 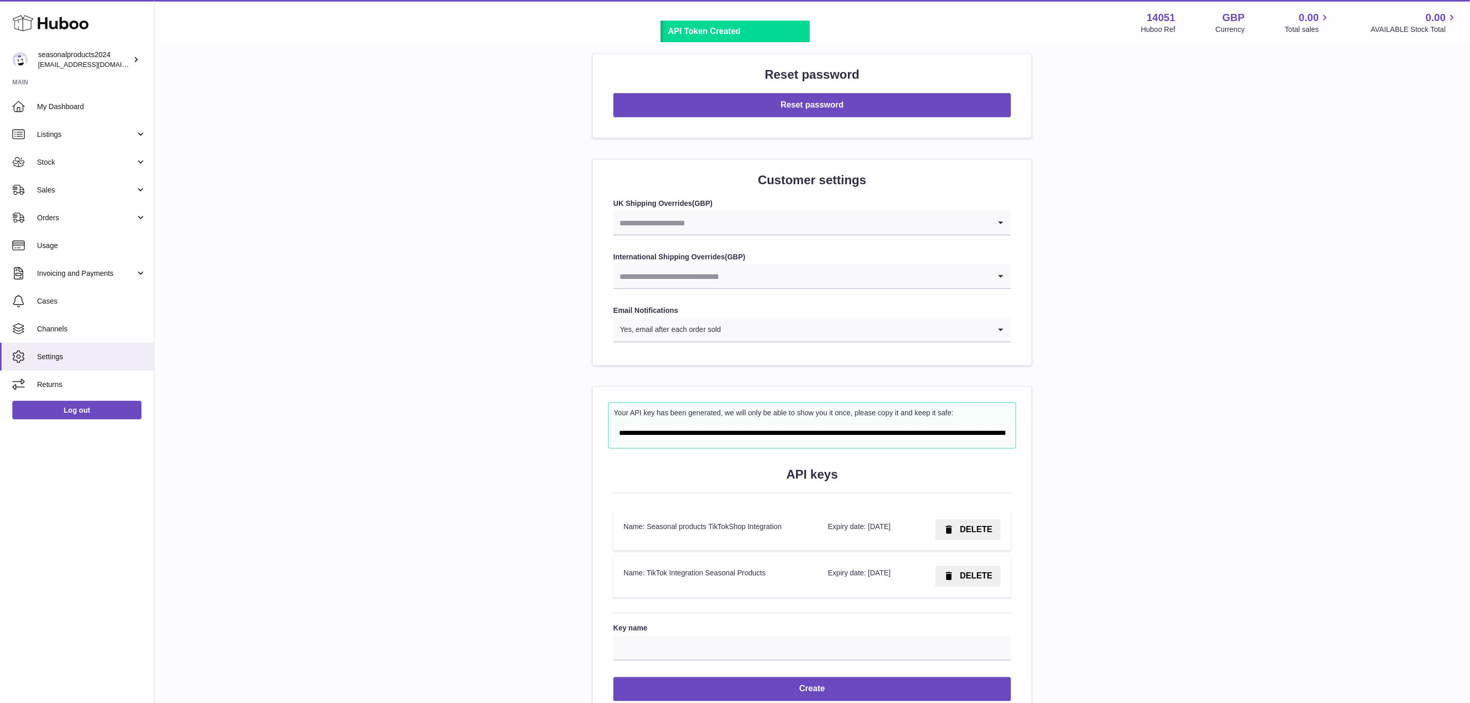 What do you see at coordinates (812, 105) in the screenshot?
I see `a: Reset password` at bounding box center [812, 105].